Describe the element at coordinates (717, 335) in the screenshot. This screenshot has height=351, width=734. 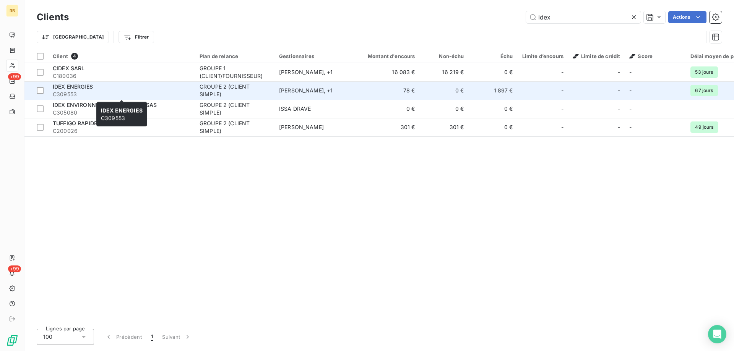
I see `div: Open Intercom Messenger` at that location.